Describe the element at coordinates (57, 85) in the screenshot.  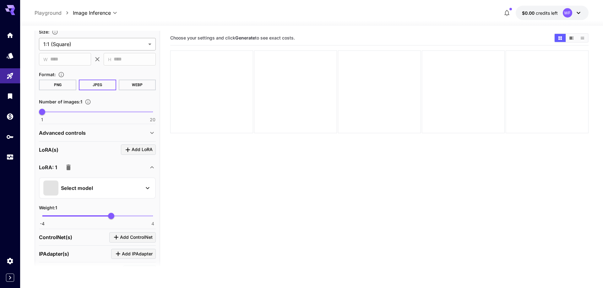
I see `button: PNG` at that location.